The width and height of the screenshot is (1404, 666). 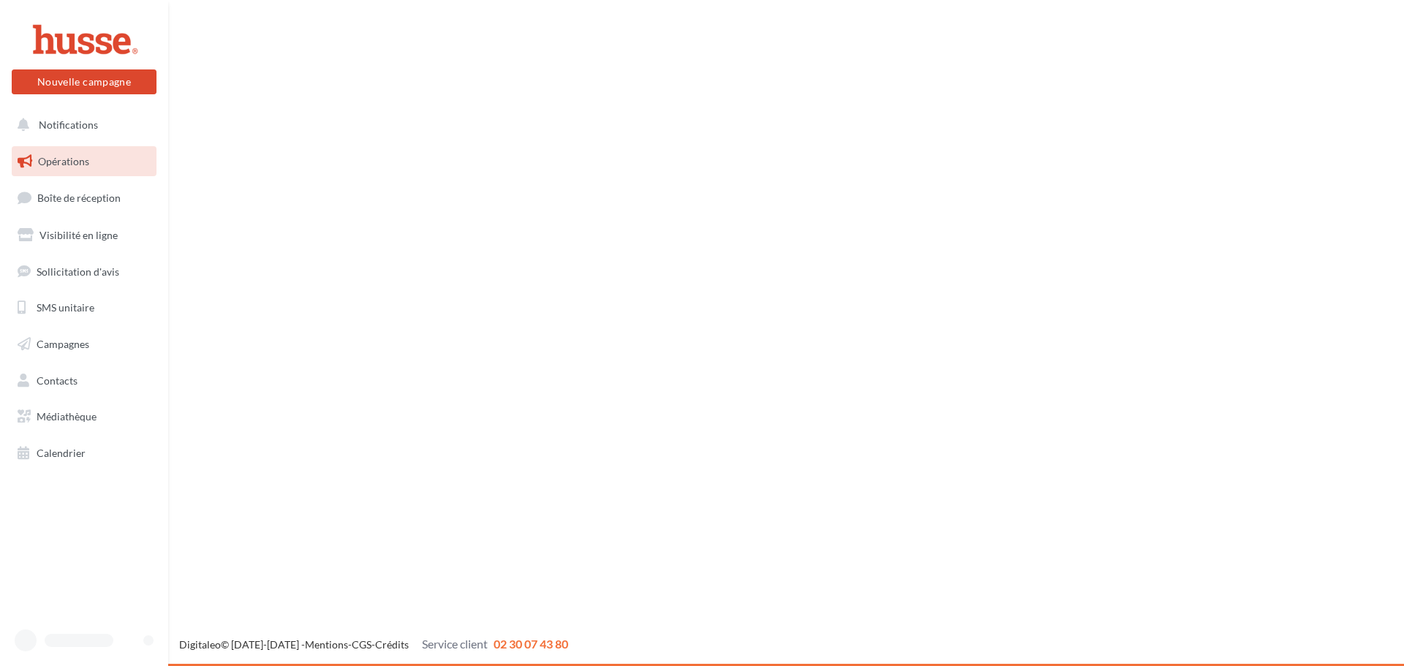 I want to click on a: Calendrier, so click(x=84, y=453).